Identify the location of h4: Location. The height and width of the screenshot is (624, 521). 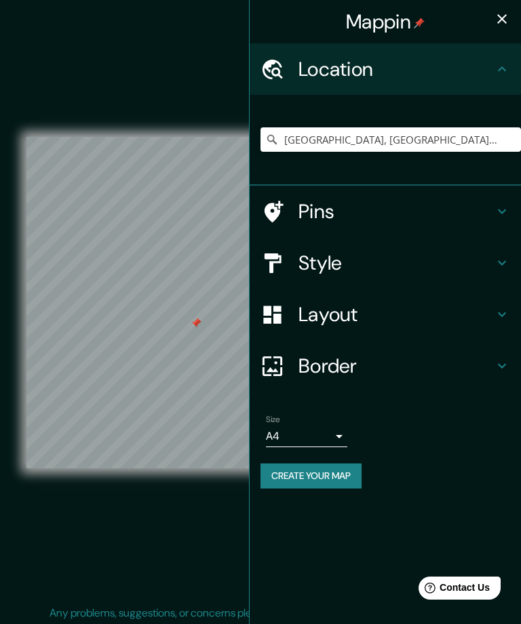
(396, 69).